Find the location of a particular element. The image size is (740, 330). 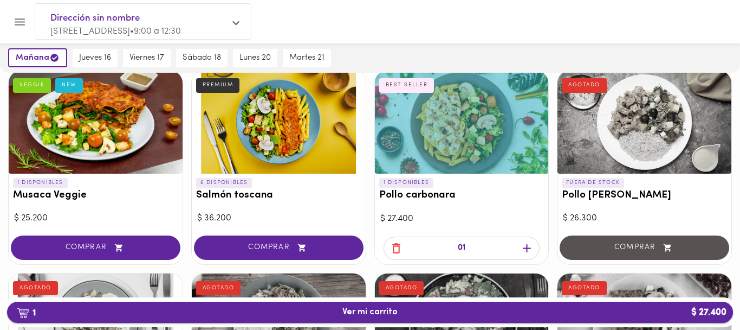

p: FUERA DE STOCK is located at coordinates (593, 183).